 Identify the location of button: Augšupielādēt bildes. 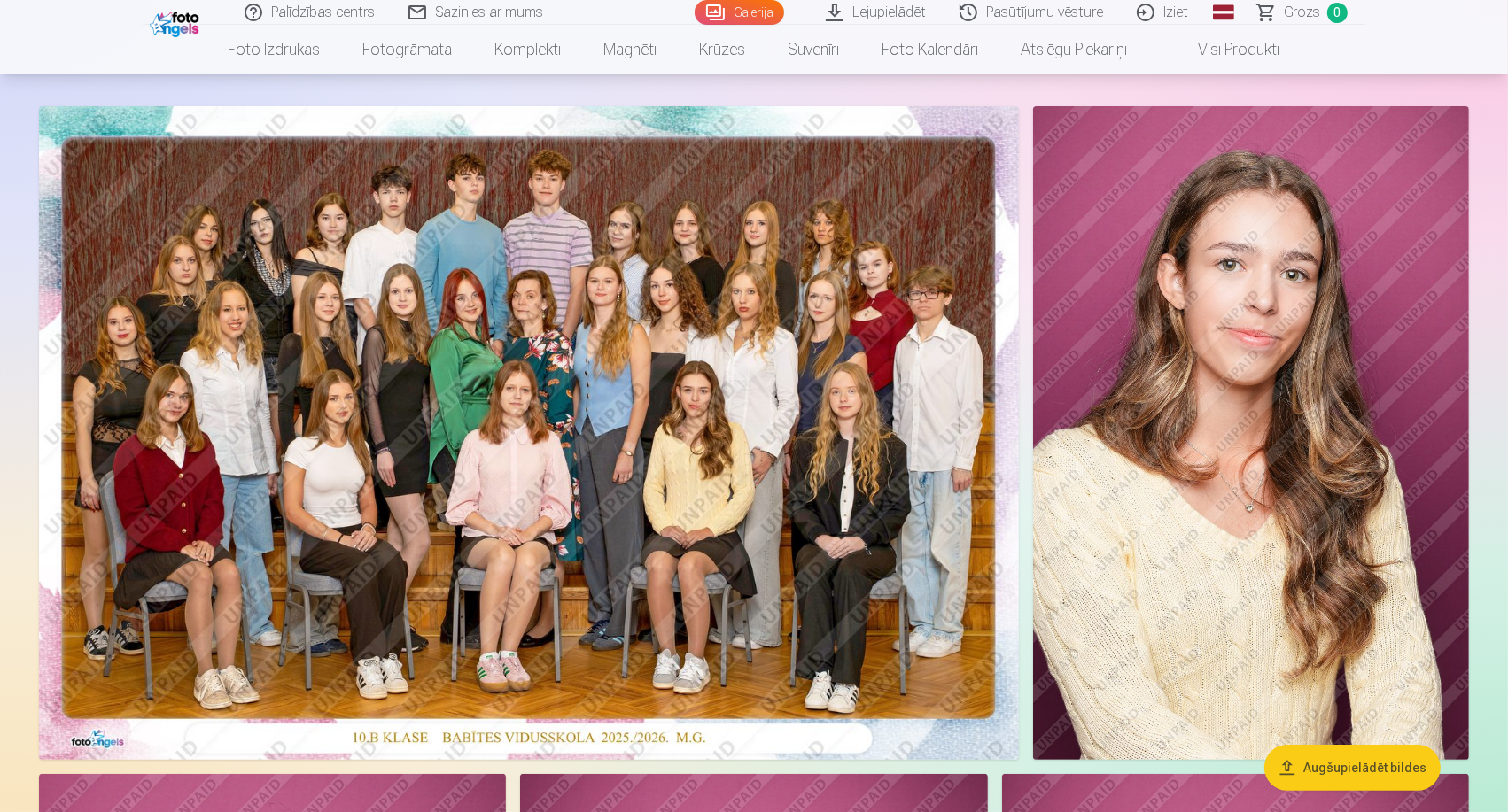
(1352, 768).